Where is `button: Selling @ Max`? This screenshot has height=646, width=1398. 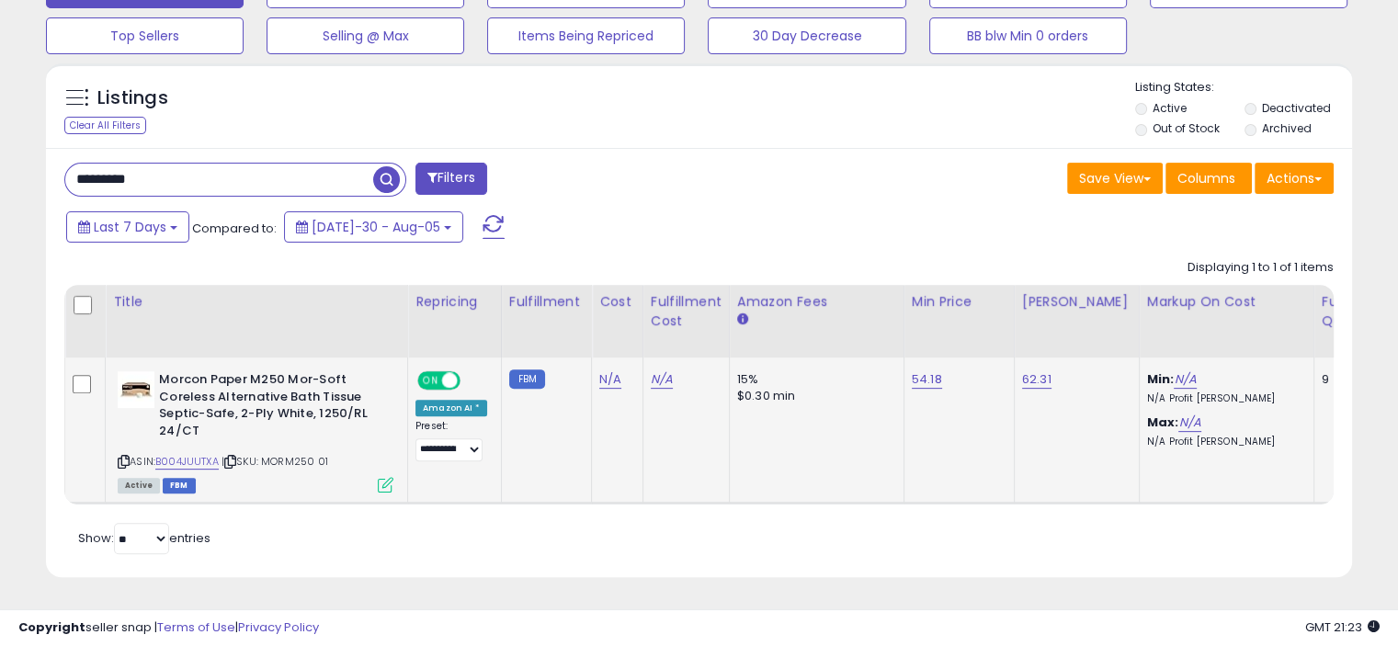 button: Selling @ Max is located at coordinates (365, 36).